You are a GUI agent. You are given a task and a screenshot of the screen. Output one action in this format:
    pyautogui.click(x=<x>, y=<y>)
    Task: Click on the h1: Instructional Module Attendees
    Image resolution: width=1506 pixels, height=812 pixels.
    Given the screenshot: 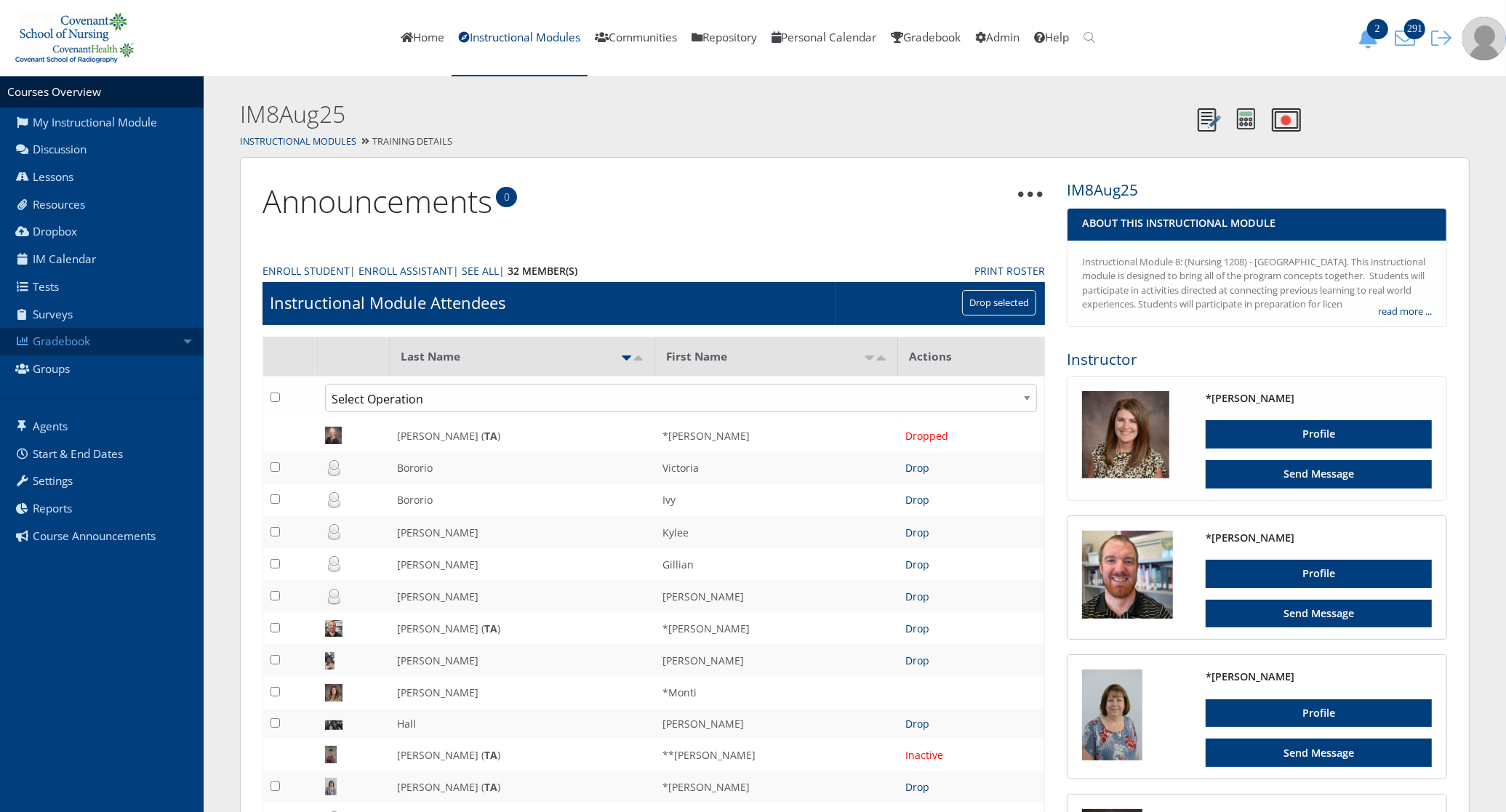 What is the action you would take?
    pyautogui.click(x=388, y=302)
    